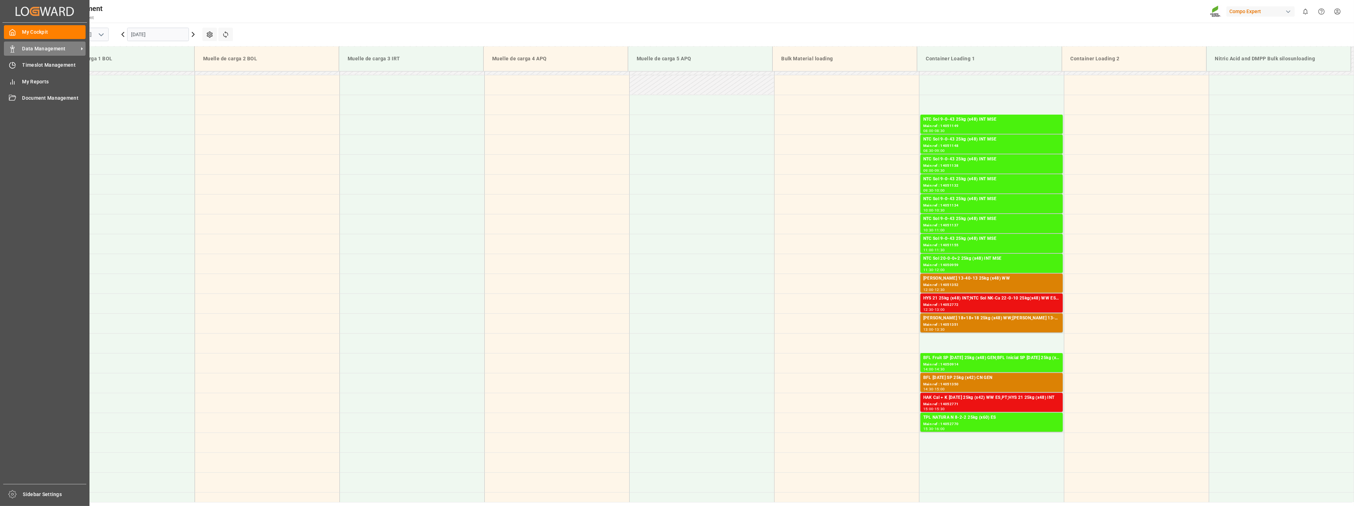  I want to click on img: Screenshot%202023-09-29%20at%2010.02.21.png_1712312052.png, so click(1216, 11).